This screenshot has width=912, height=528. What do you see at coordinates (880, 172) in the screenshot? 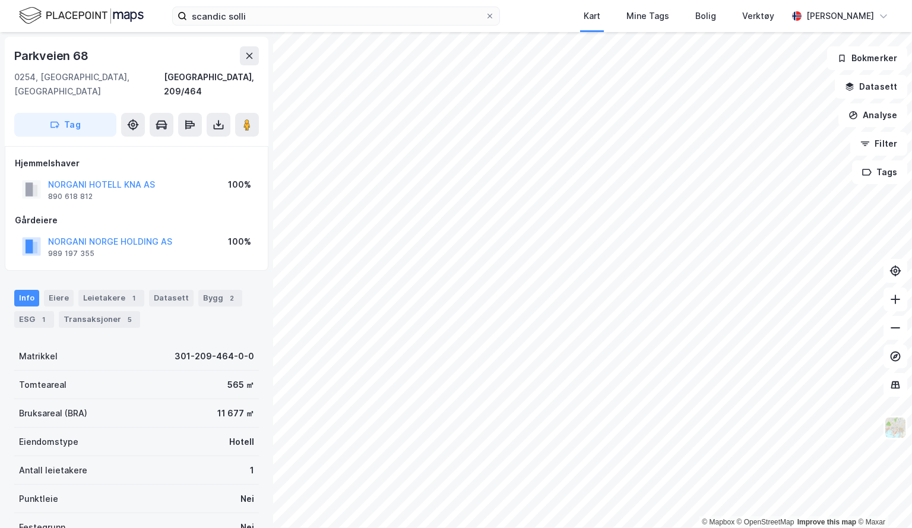
I see `button: Tags` at bounding box center [880, 172].